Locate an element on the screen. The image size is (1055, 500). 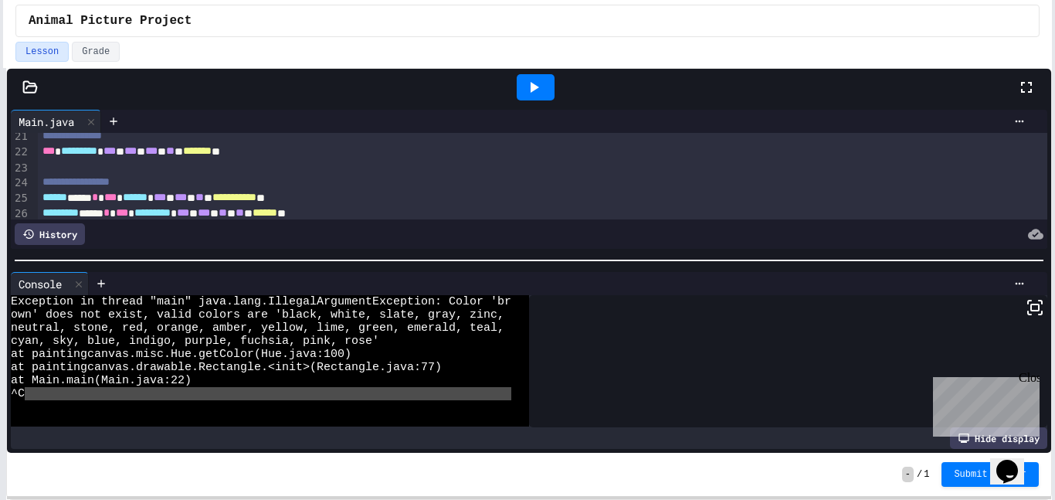
button: Grade is located at coordinates (96, 52).